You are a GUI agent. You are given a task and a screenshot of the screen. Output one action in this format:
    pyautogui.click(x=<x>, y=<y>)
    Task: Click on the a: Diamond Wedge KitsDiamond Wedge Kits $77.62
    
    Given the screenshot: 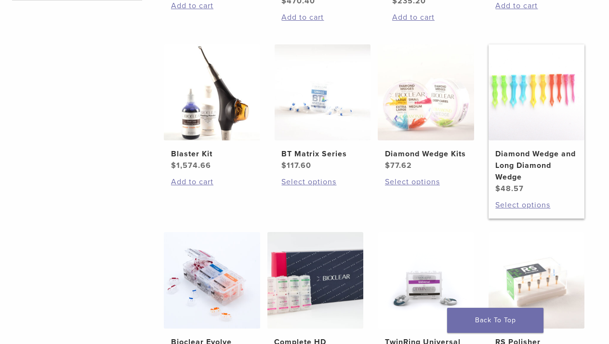 What is the action you would take?
    pyautogui.click(x=426, y=108)
    